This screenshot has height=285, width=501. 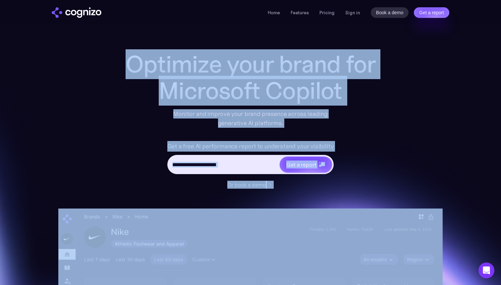 I want to click on a: Get a reportstarstarstar, so click(x=306, y=165).